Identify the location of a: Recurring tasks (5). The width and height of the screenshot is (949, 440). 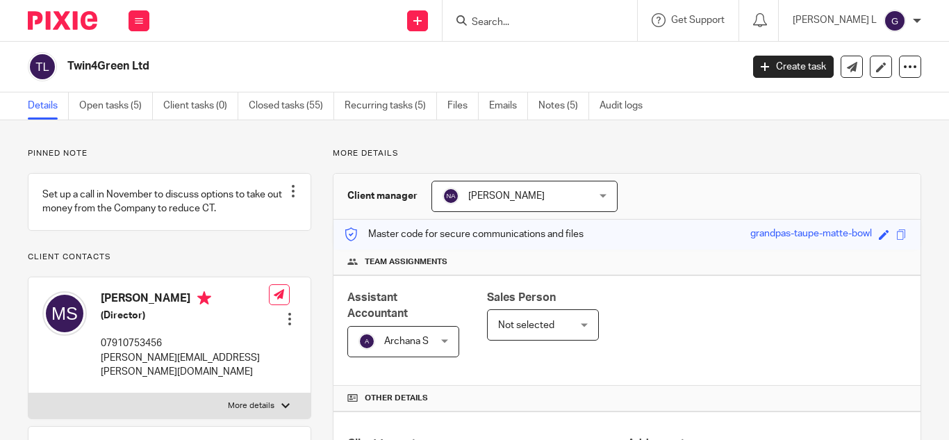
(391, 106).